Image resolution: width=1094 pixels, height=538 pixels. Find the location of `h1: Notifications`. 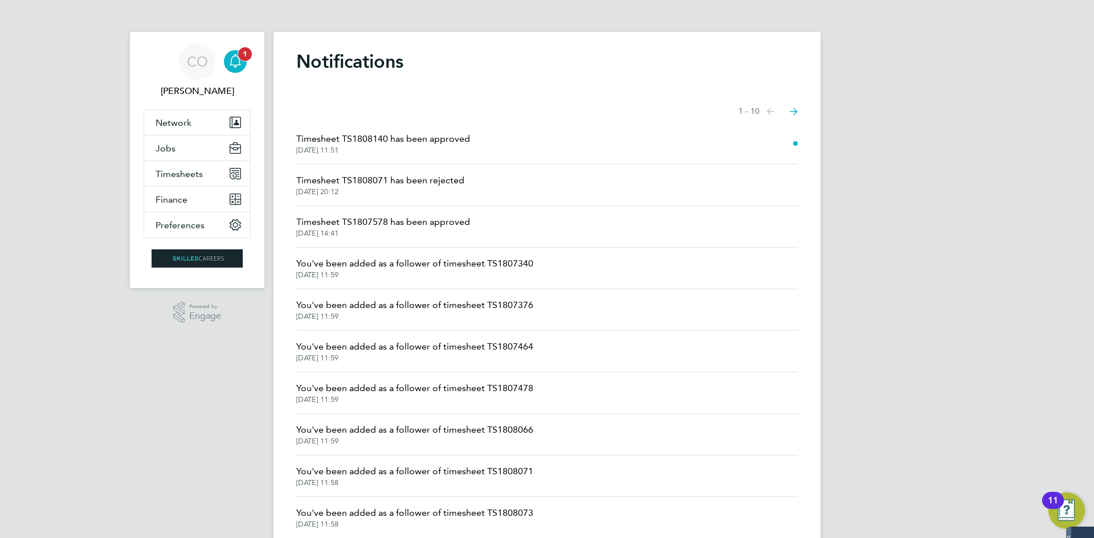

h1: Notifications is located at coordinates (547, 62).